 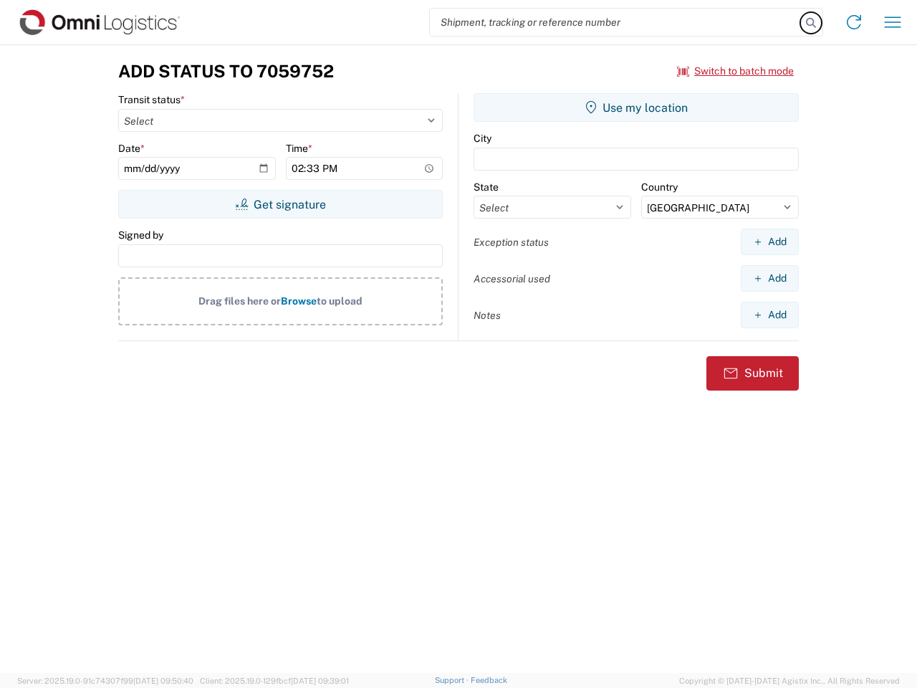 I want to click on label: Exception status, so click(x=511, y=242).